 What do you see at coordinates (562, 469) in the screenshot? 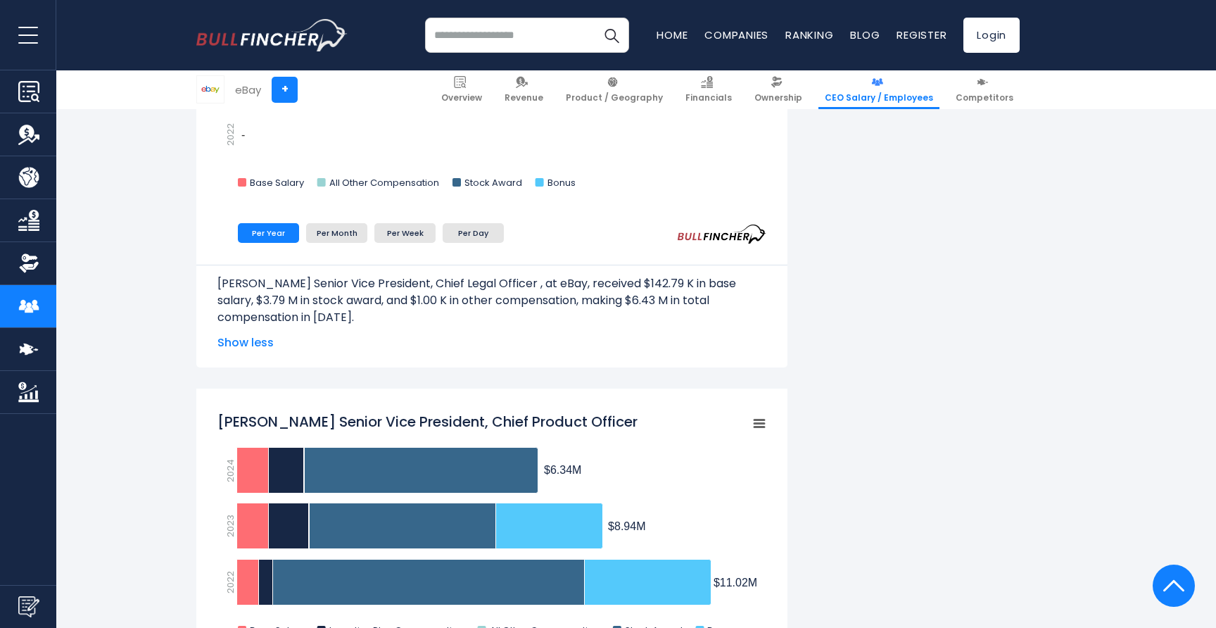
I see `tspan: $6.34M` at bounding box center [562, 469].